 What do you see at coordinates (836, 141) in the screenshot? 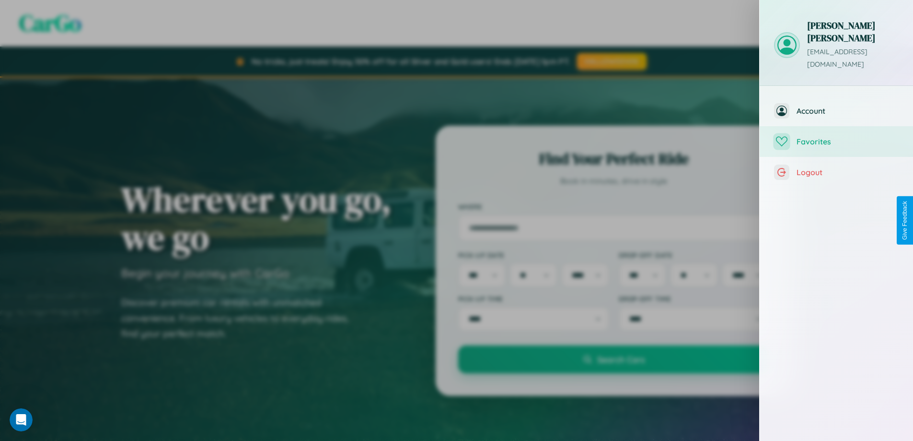
I see `button: Favorites` at bounding box center [836, 141].